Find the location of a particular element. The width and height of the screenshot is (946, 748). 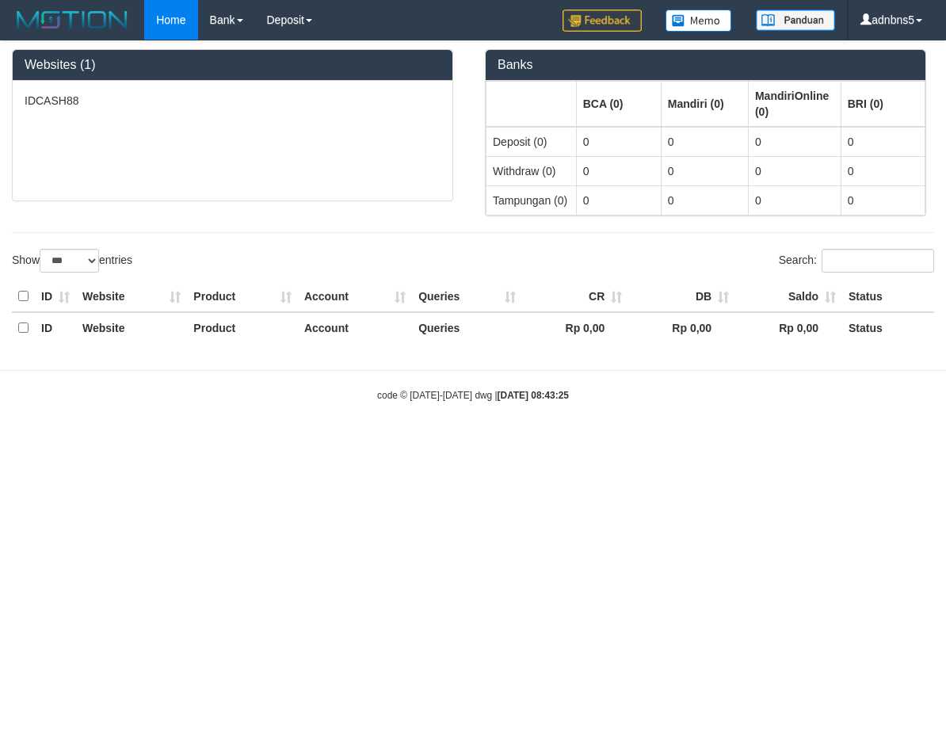

img: Button%20Memo.svg is located at coordinates (699, 21).